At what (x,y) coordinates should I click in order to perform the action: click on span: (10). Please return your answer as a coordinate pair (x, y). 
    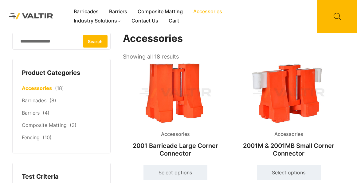
    Looking at the image, I should click on (47, 137).